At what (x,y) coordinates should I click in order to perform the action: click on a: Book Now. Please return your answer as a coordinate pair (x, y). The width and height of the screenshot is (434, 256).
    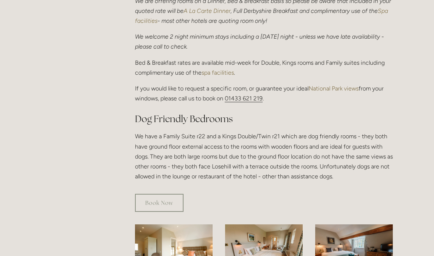
    Looking at the image, I should click on (159, 203).